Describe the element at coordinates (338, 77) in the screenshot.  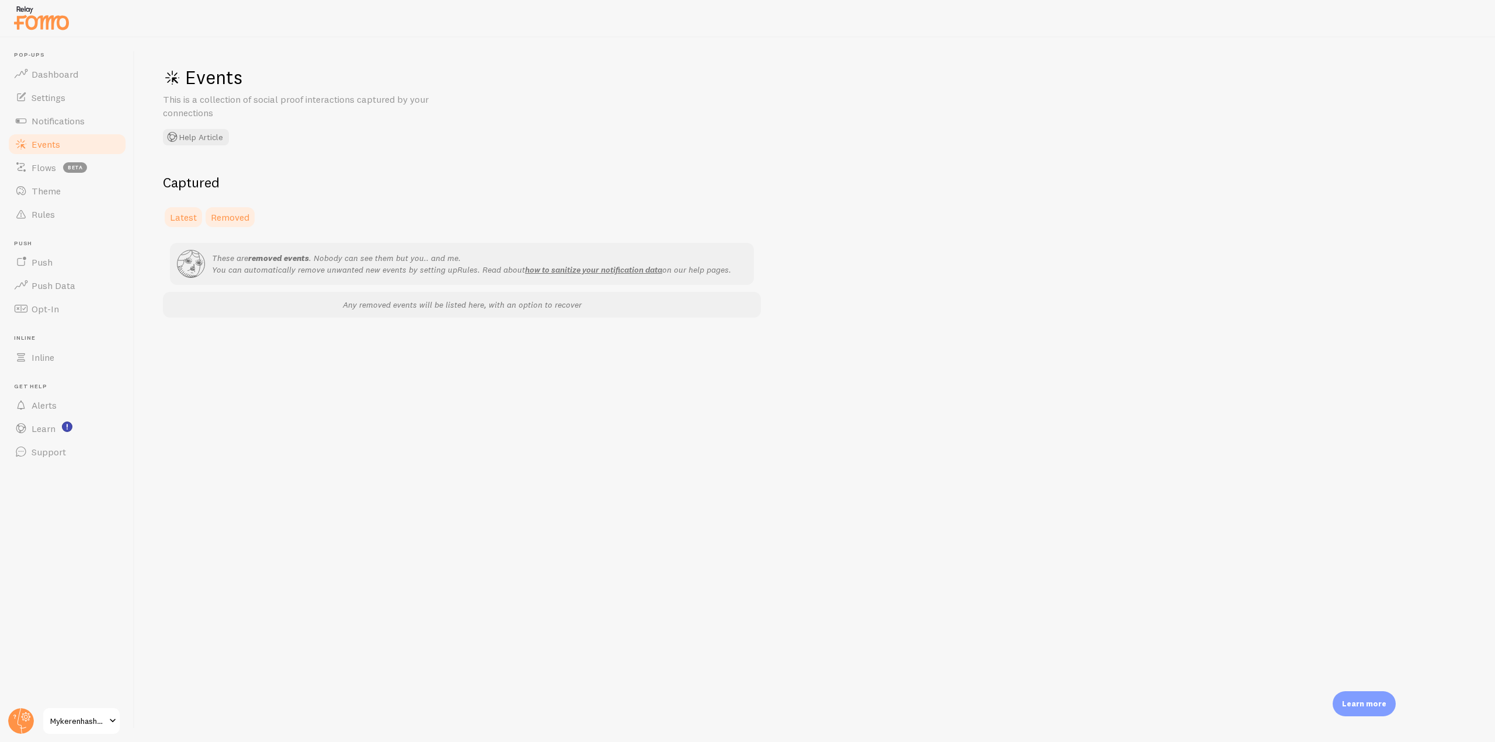
I see `h1: Events` at that location.